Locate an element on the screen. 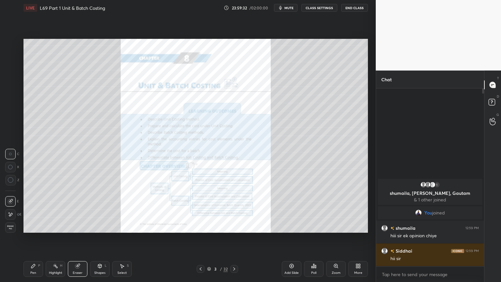 The height and width of the screenshot is (282, 501). p: & 1 other joined is located at coordinates (430, 200).